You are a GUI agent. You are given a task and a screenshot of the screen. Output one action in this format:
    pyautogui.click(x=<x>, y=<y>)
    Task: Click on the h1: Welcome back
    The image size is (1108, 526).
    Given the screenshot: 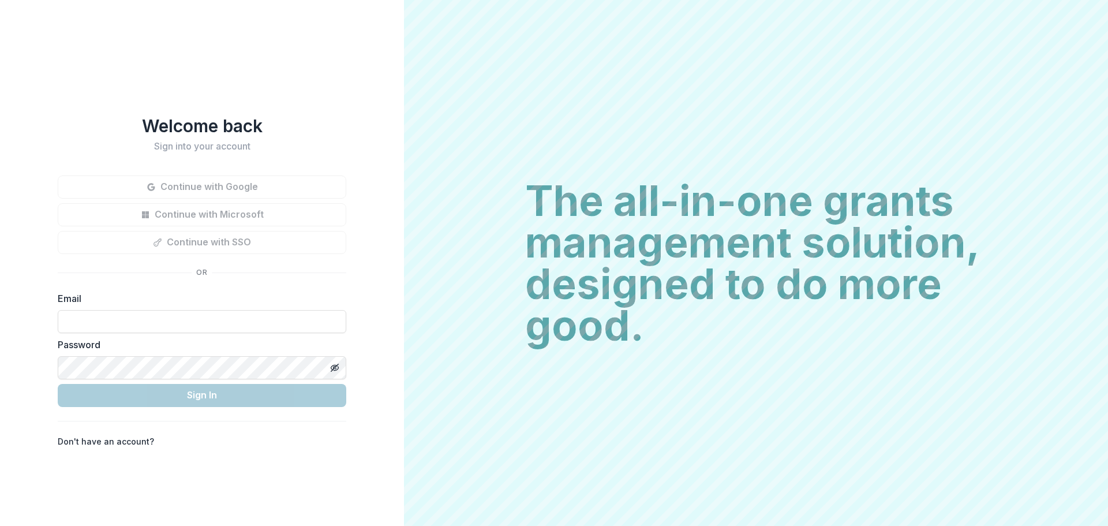 What is the action you would take?
    pyautogui.click(x=202, y=126)
    